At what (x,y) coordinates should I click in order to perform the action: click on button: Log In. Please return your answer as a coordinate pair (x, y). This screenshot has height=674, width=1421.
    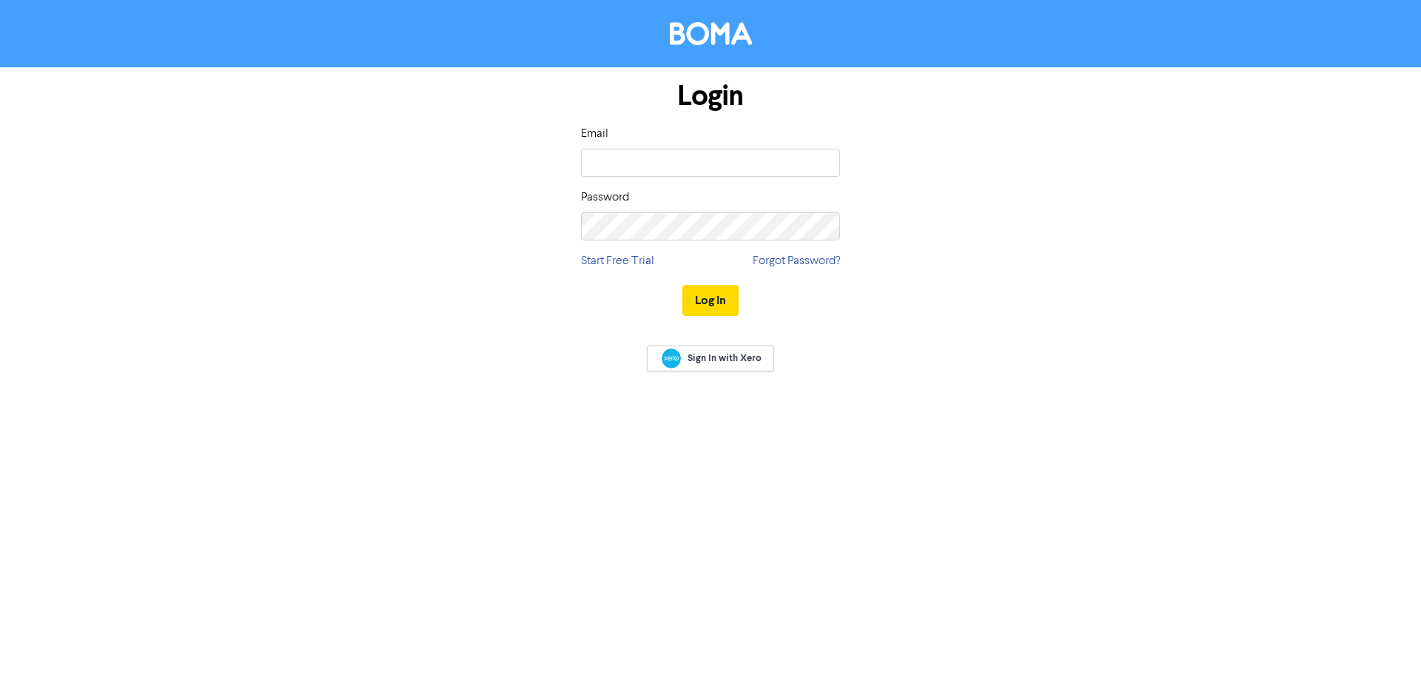
    Looking at the image, I should click on (711, 301).